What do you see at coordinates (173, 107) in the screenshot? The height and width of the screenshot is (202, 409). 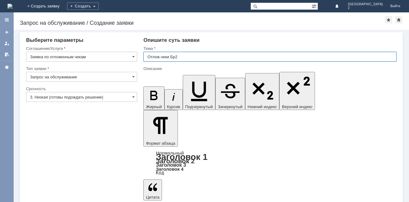 I see `span: Курсив` at bounding box center [173, 107].